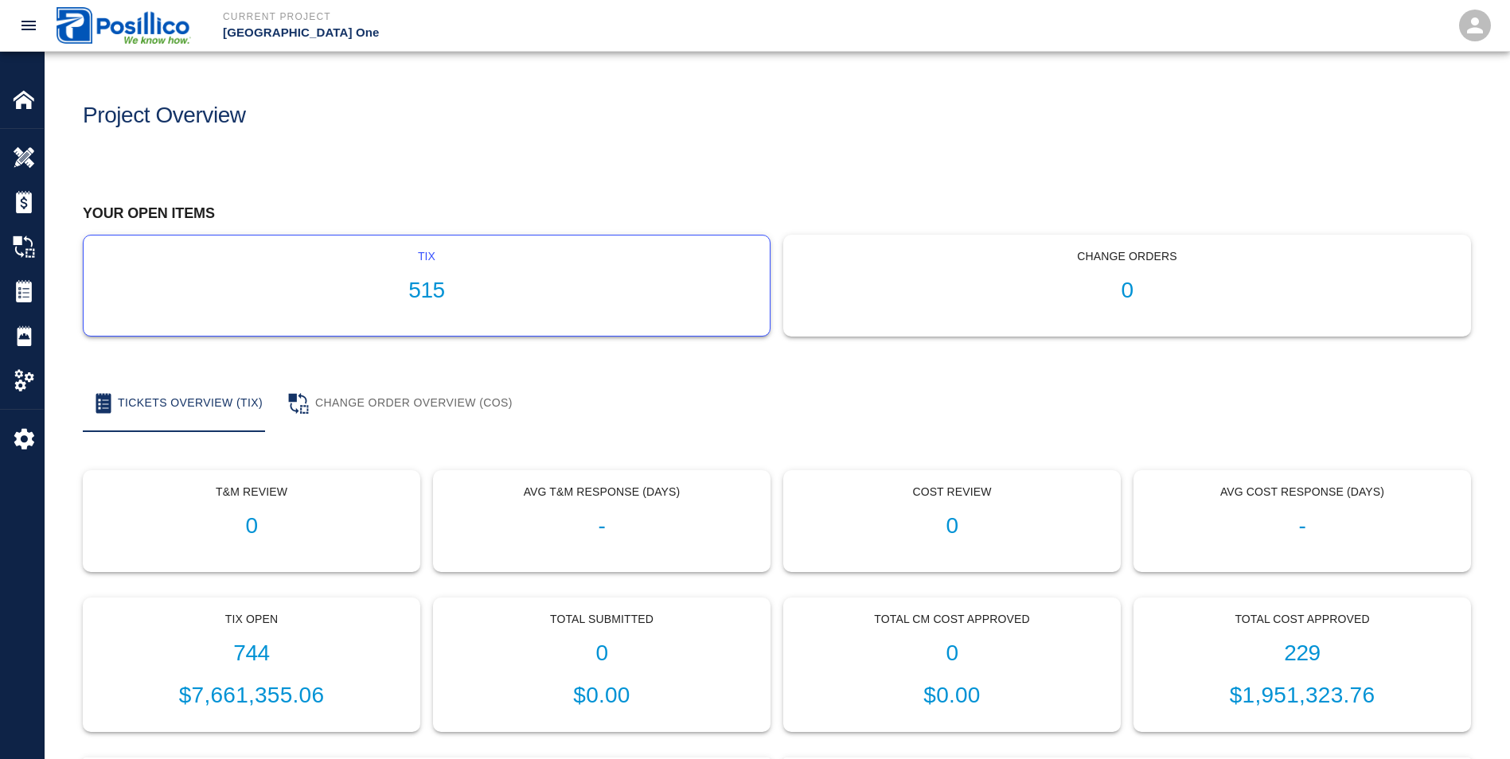 The height and width of the screenshot is (759, 1510). Describe the element at coordinates (532, 17) in the screenshot. I see `p: Current Project` at that location.